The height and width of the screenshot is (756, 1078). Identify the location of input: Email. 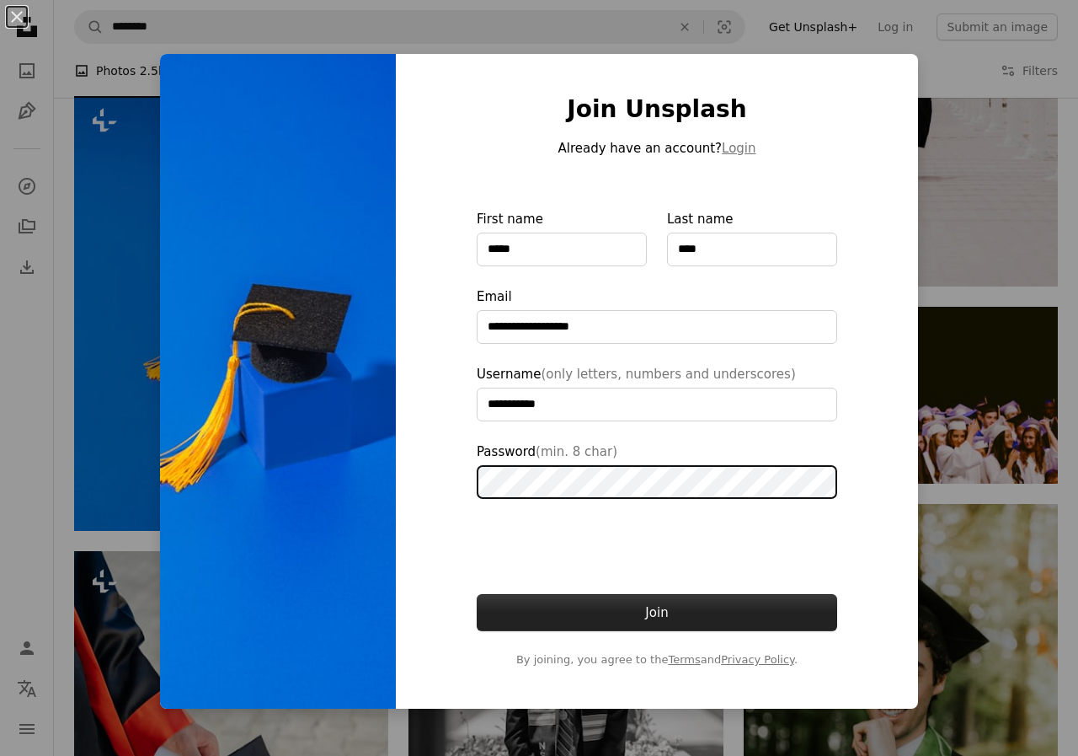
(657, 327).